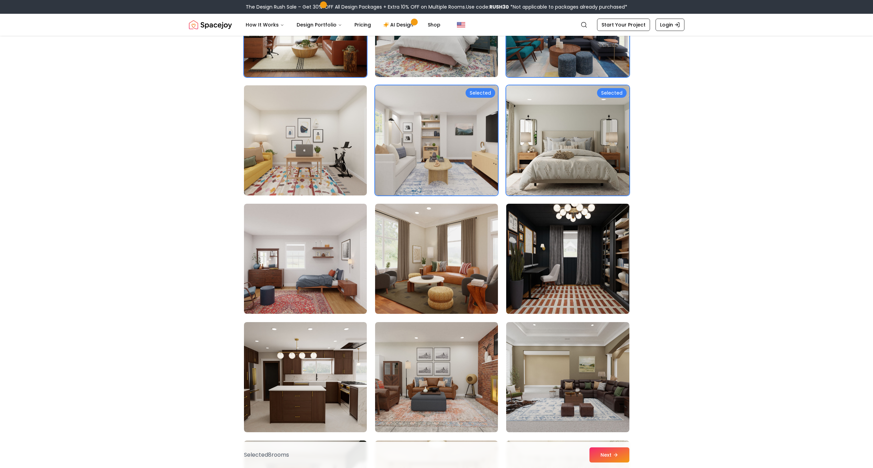 This screenshot has height=468, width=873. What do you see at coordinates (434, 25) in the screenshot?
I see `a: Shop` at bounding box center [434, 25].